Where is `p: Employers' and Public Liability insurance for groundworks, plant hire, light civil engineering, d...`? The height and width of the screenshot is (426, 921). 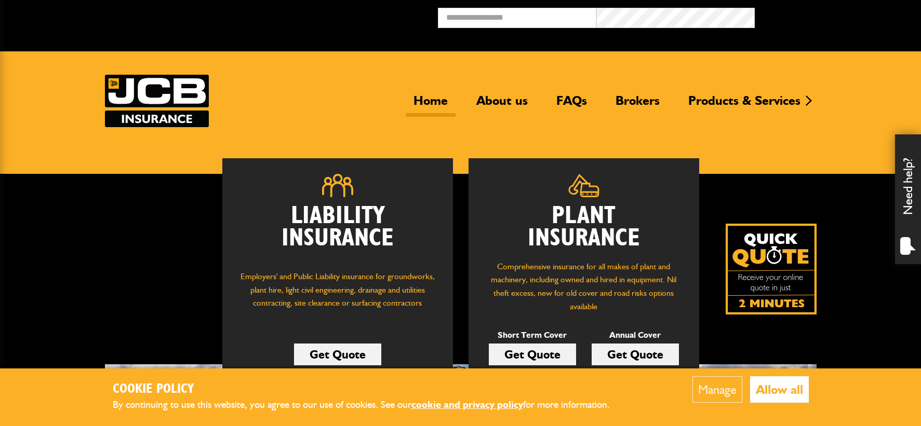 p: Employers' and Public Liability insurance for groundworks, plant hire, light civil engineering, d... is located at coordinates (338, 295).